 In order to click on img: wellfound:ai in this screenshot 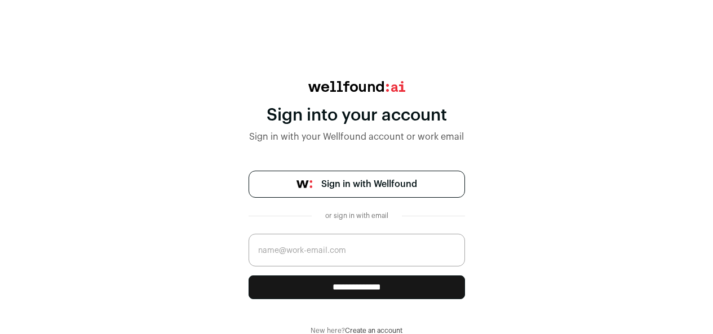, I will do `click(357, 86)`.